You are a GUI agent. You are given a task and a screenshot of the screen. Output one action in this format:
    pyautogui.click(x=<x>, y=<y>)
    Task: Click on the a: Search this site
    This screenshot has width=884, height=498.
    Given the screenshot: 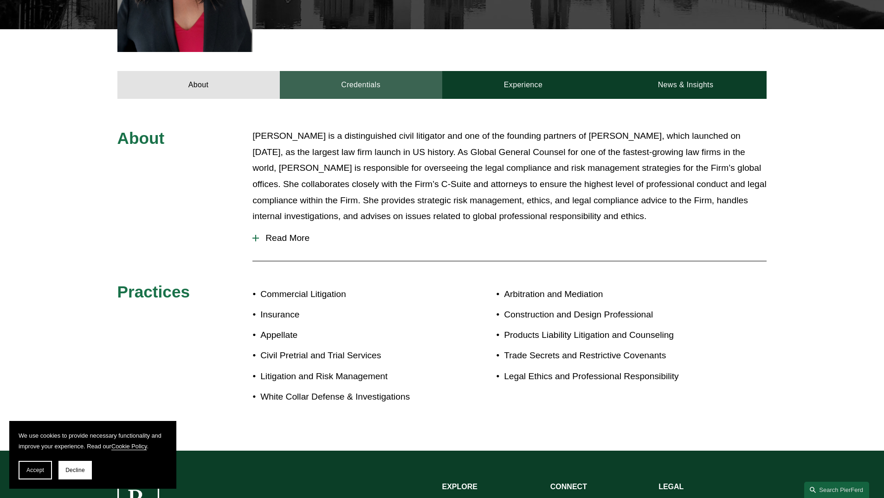 What is the action you would take?
    pyautogui.click(x=837, y=489)
    